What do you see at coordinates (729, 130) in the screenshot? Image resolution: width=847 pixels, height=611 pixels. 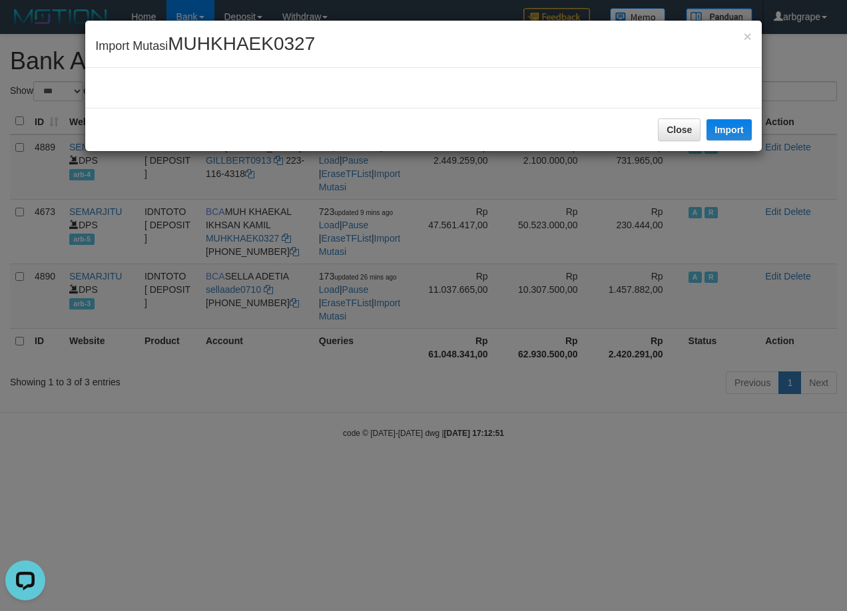 I see `button: Import` at bounding box center [729, 130].